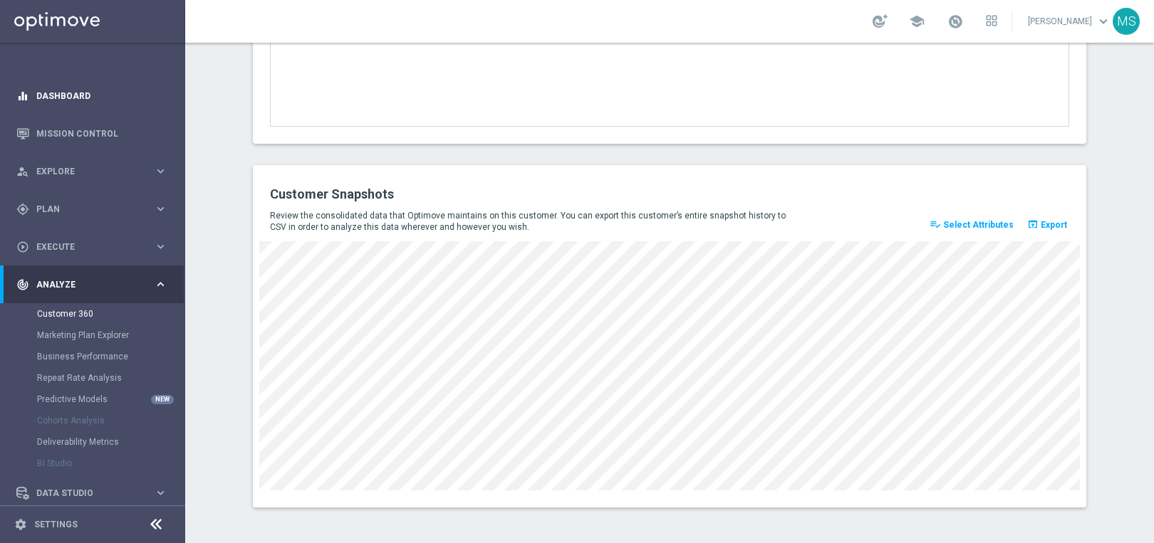  What do you see at coordinates (85, 172) in the screenshot?
I see `div: Explore` at bounding box center [85, 172].